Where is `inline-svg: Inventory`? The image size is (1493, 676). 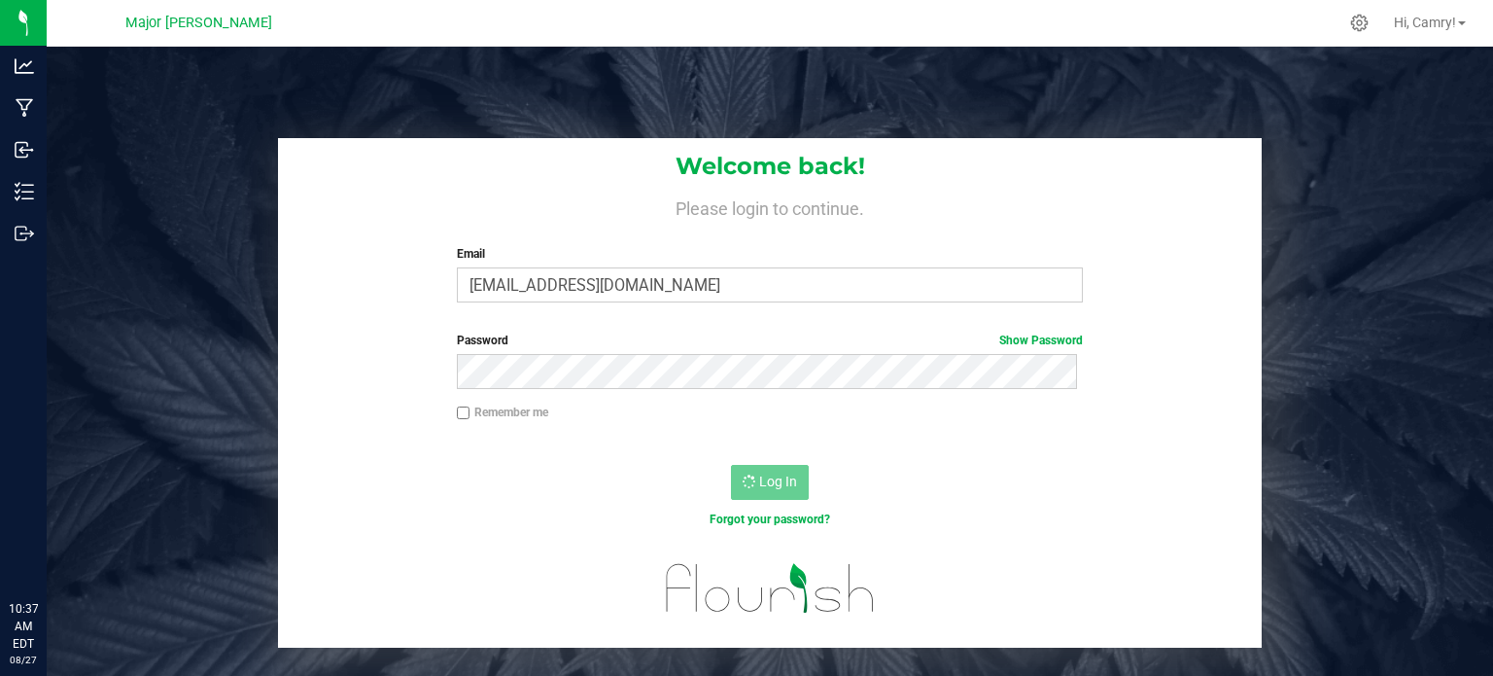
inline-svg: Inventory is located at coordinates (24, 191).